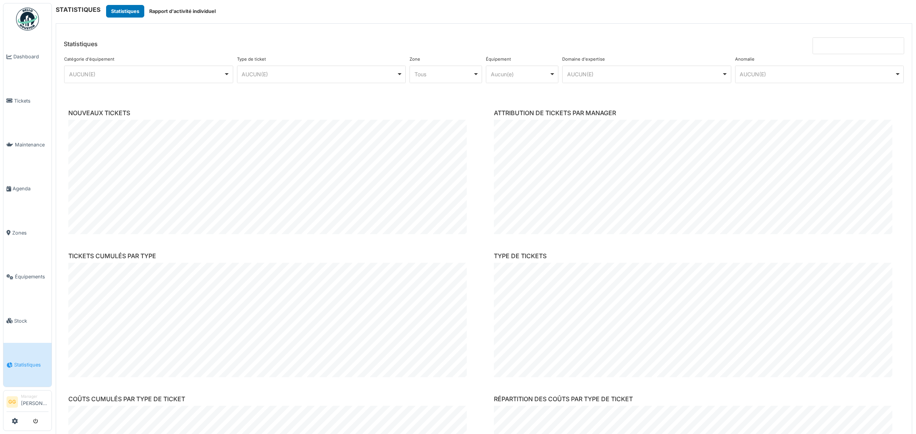 The width and height of the screenshot is (916, 434). I want to click on h6: TICKETS CUMULÉS PAR TYPE, so click(271, 256).